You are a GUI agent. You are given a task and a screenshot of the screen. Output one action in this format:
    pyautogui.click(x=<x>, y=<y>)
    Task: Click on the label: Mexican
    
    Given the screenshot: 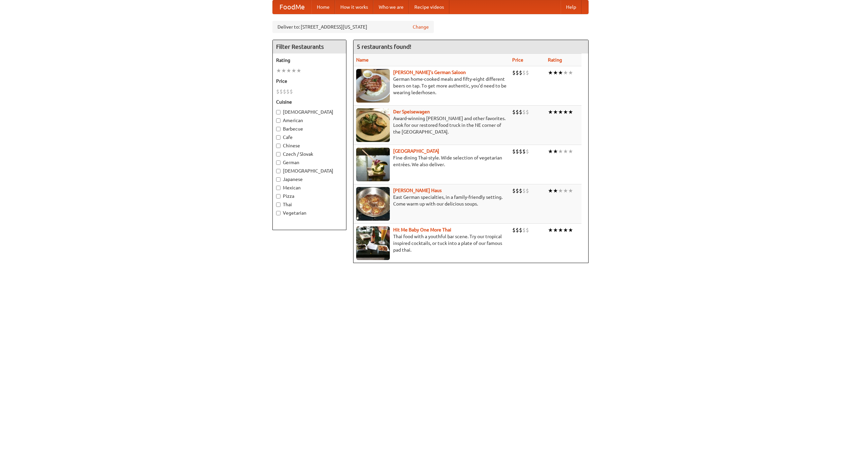 What is the action you would take?
    pyautogui.click(x=309, y=188)
    